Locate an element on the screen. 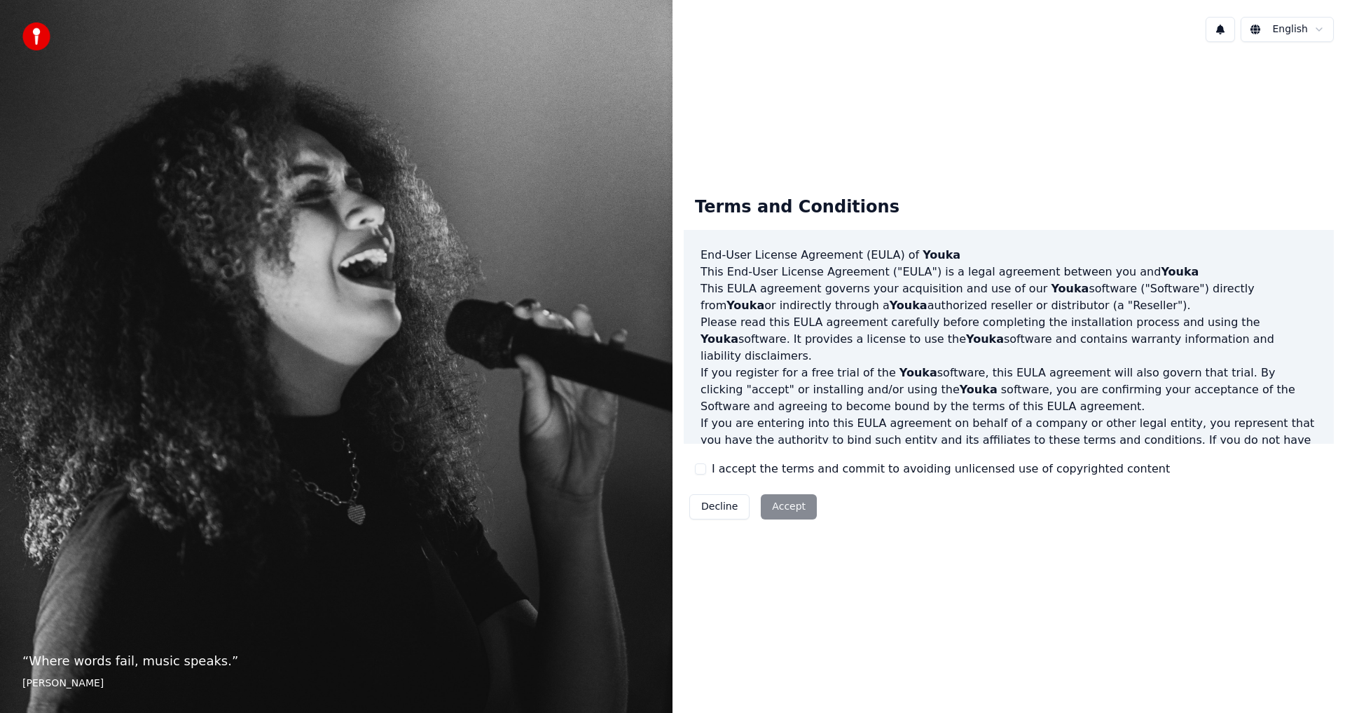 This screenshot has width=1345, height=713. p: If you are entering into this EULA agreement on behalf of a company or other legal entity, you re... is located at coordinates (1009, 448).